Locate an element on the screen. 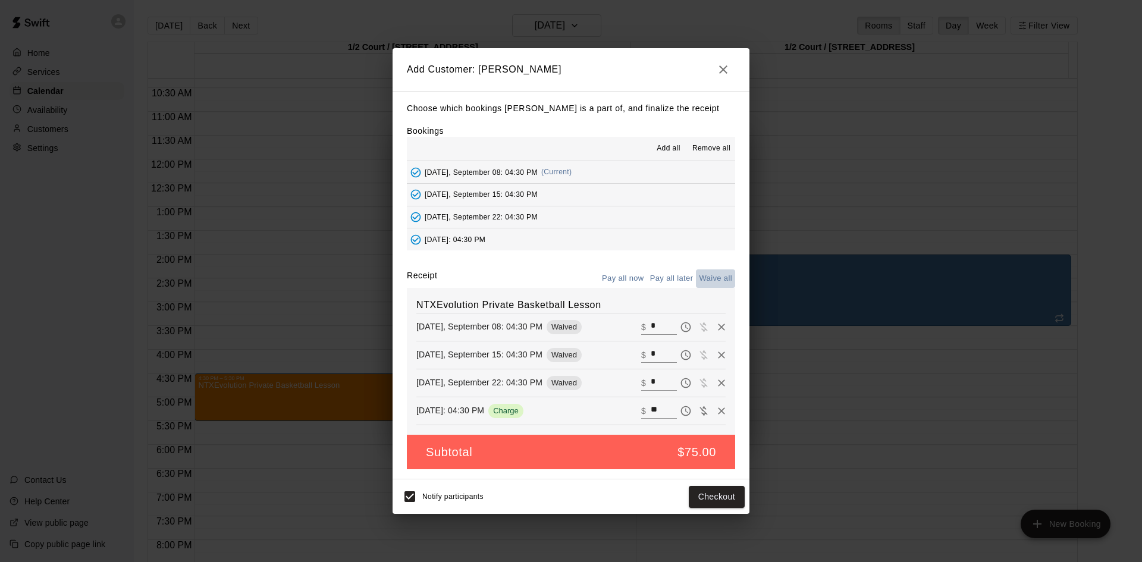 The height and width of the screenshot is (562, 1142). button: Pay all now is located at coordinates (623, 278).